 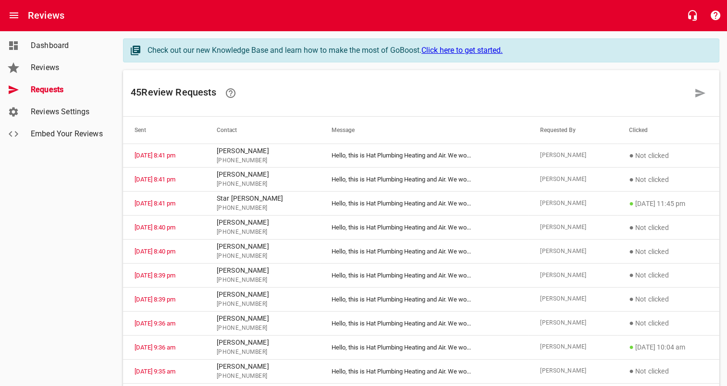 I want to click on span: Requests, so click(x=67, y=90).